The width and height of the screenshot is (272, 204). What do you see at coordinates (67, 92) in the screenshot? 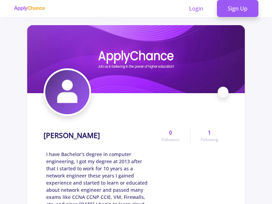
I see `img: Mustafa Safarabadiavatar` at bounding box center [67, 92].